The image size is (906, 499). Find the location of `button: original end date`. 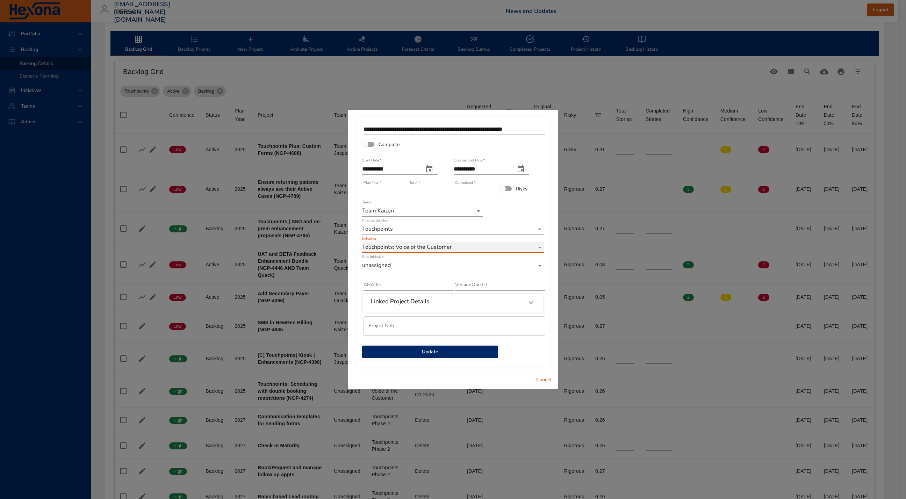

button: original end date is located at coordinates (521, 169).